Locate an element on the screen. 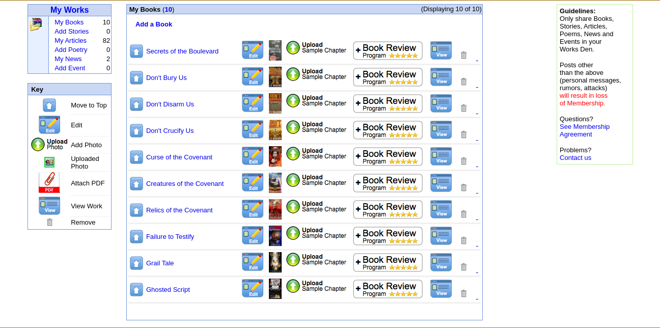 This screenshot has height=328, width=660. img: Remove this Page is located at coordinates (49, 222).